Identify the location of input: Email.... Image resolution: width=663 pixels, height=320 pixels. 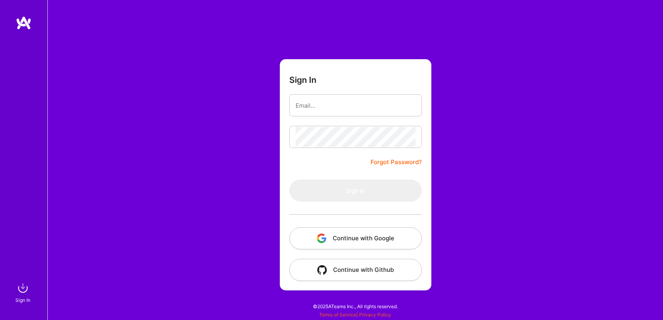
(355, 105).